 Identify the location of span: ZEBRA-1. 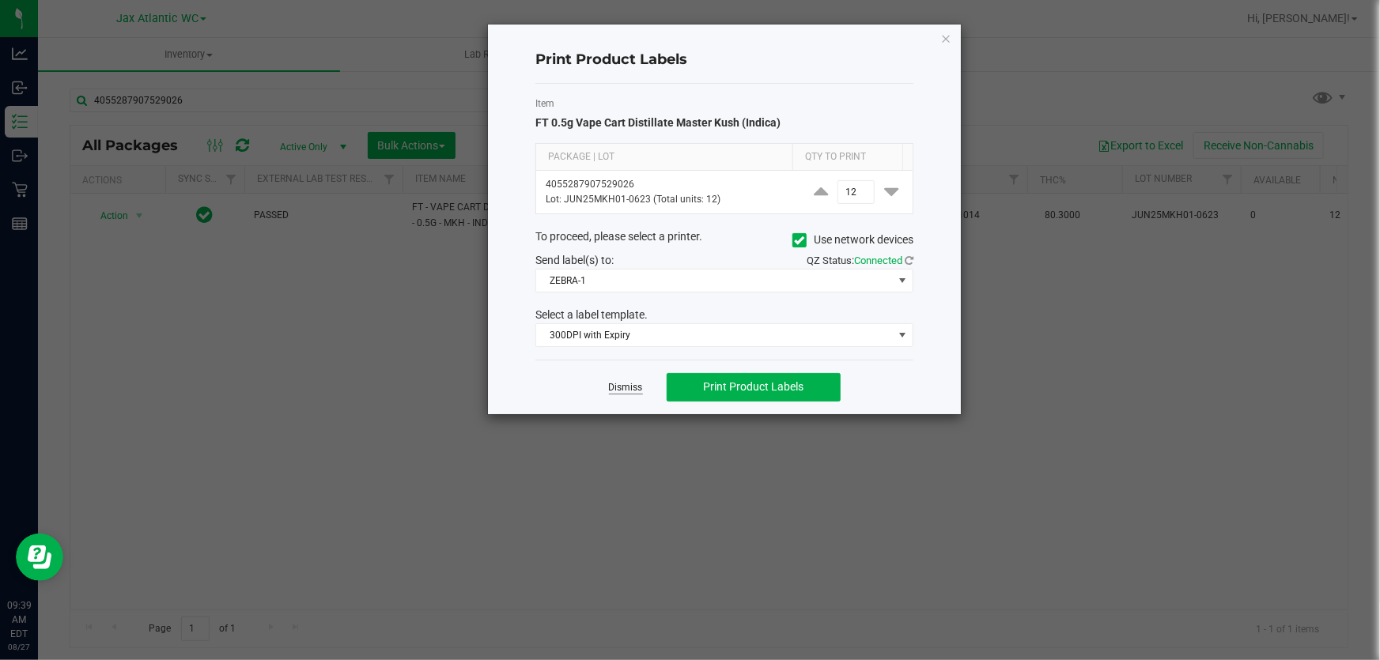
(714, 281).